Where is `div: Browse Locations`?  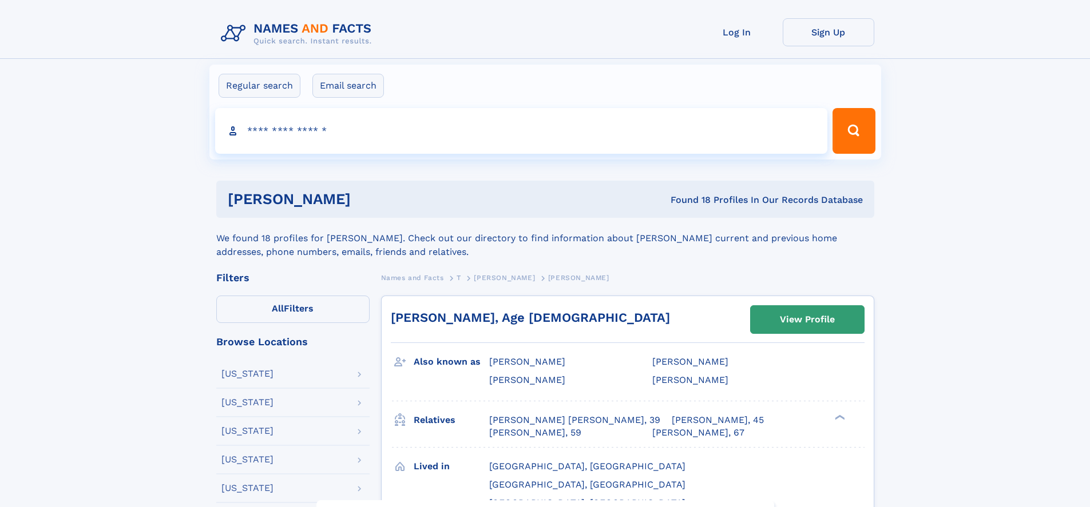 div: Browse Locations is located at coordinates (293, 342).